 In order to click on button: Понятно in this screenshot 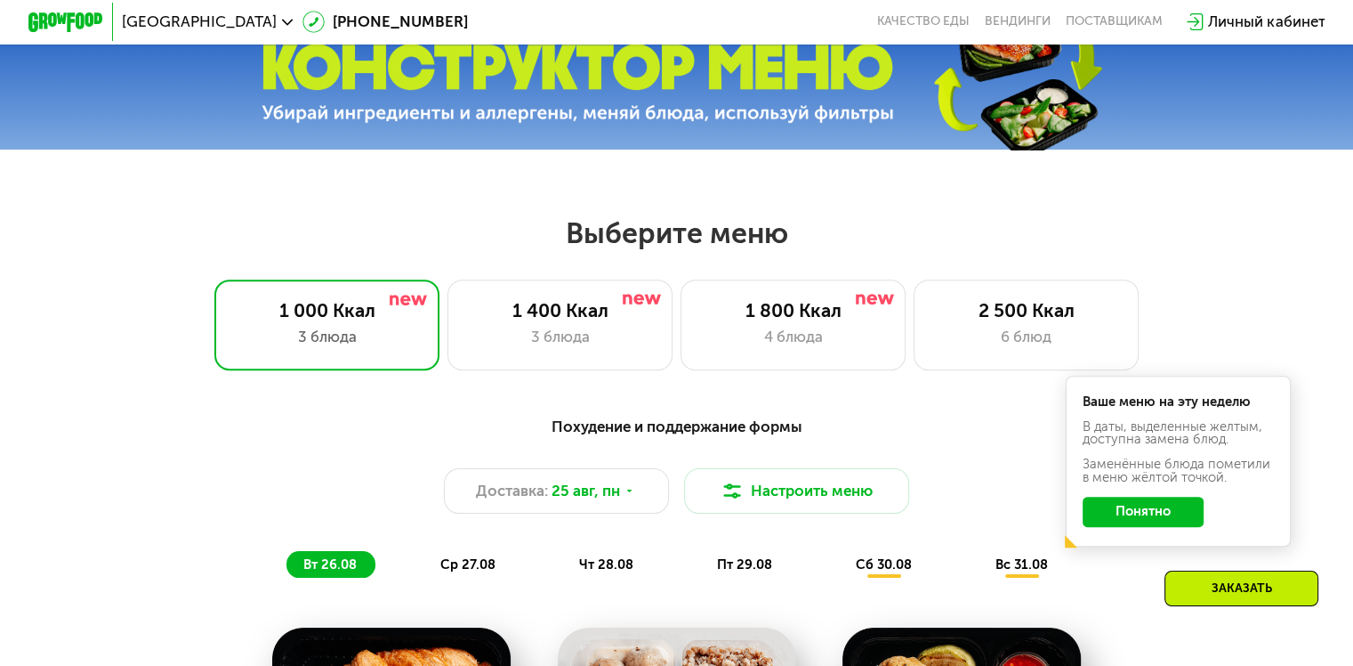, I will do `click(1143, 512)`.